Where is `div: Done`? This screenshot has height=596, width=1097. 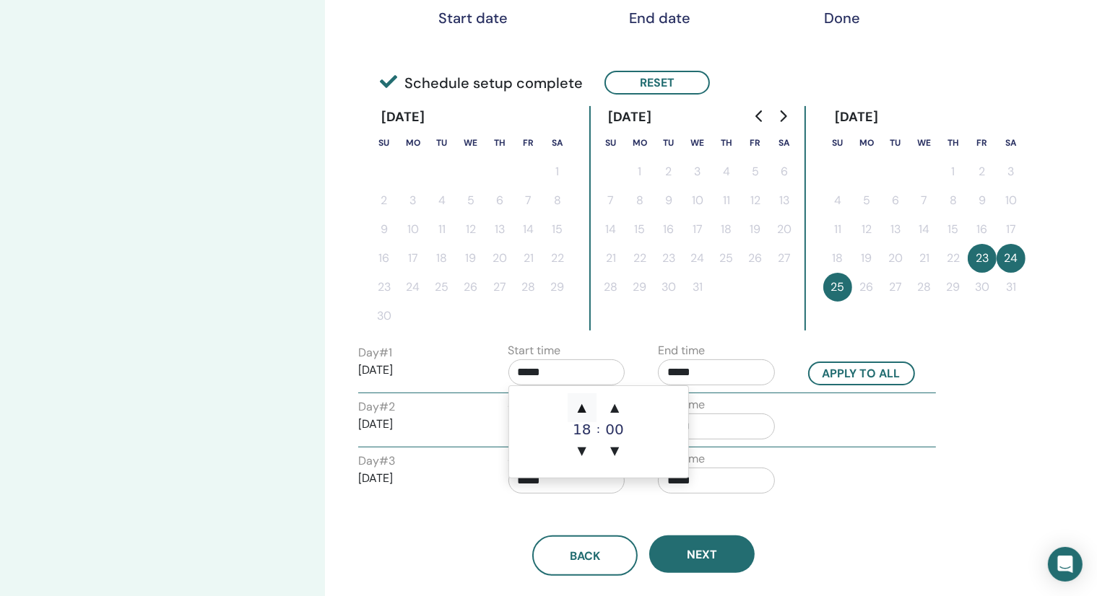 div: Done is located at coordinates (842, 18).